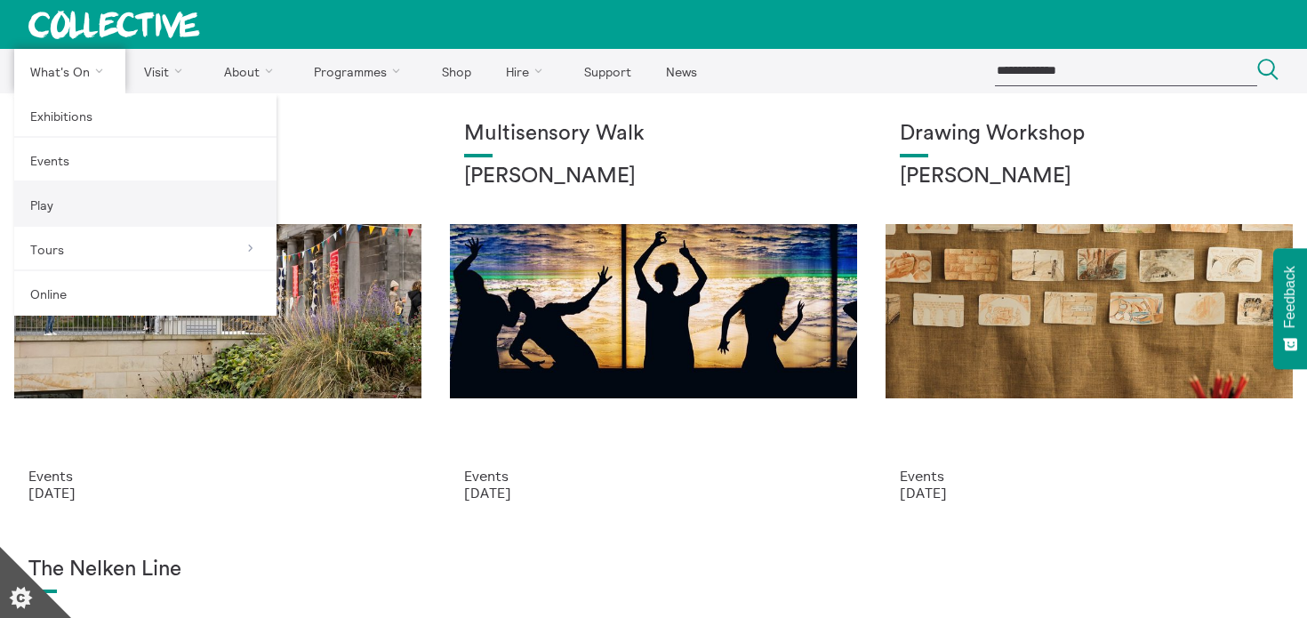 The width and height of the screenshot is (1307, 618). I want to click on a: What's On, so click(69, 71).